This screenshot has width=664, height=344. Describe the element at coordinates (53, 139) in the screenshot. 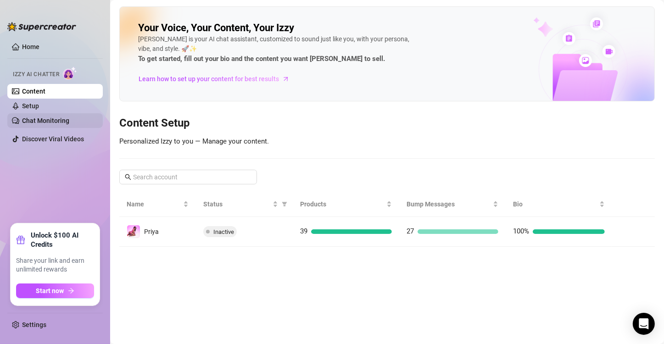

I see `a: Discover Viral Videos` at that location.